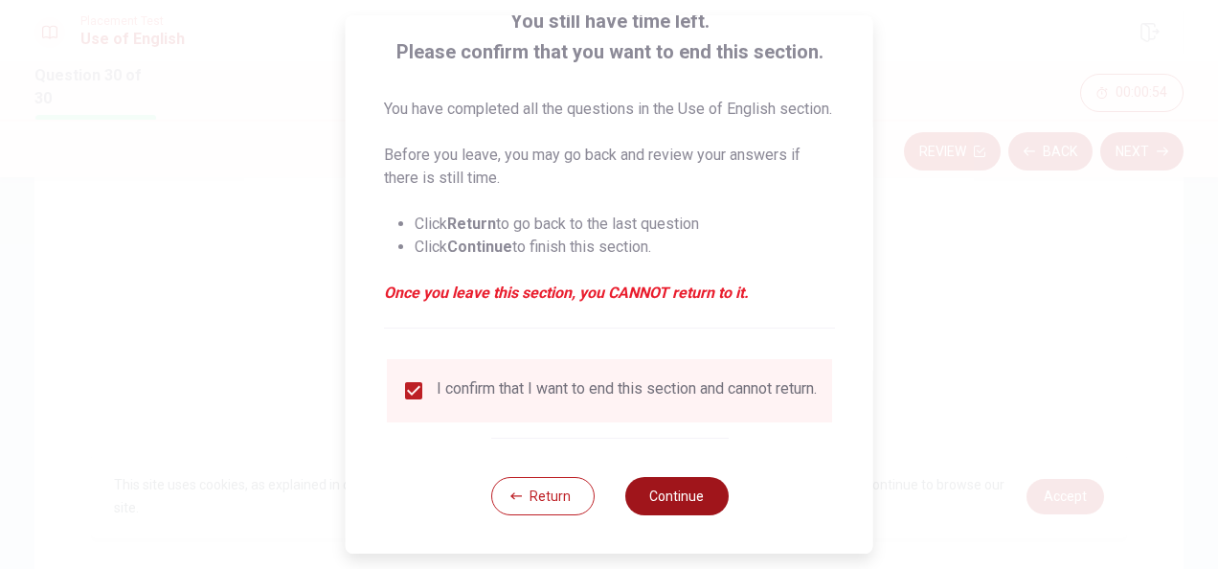 This screenshot has height=569, width=1218. What do you see at coordinates (609, 293) in the screenshot?
I see `em: Once you leave this section, you CANNOT return to it.` at bounding box center [609, 293].